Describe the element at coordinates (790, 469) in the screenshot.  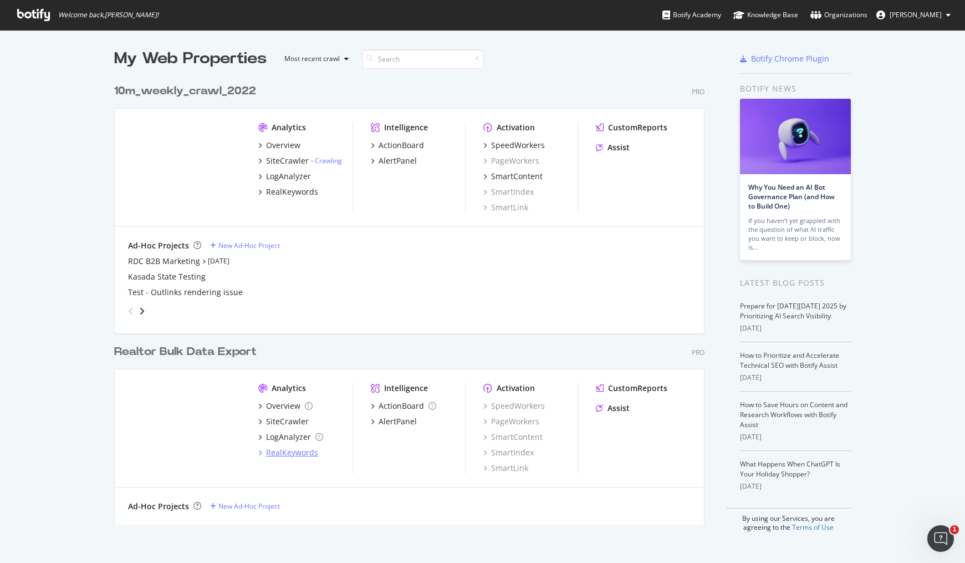
I see `a: What Happens When ChatGPT Is Your Holiday Shopper?` at that location.